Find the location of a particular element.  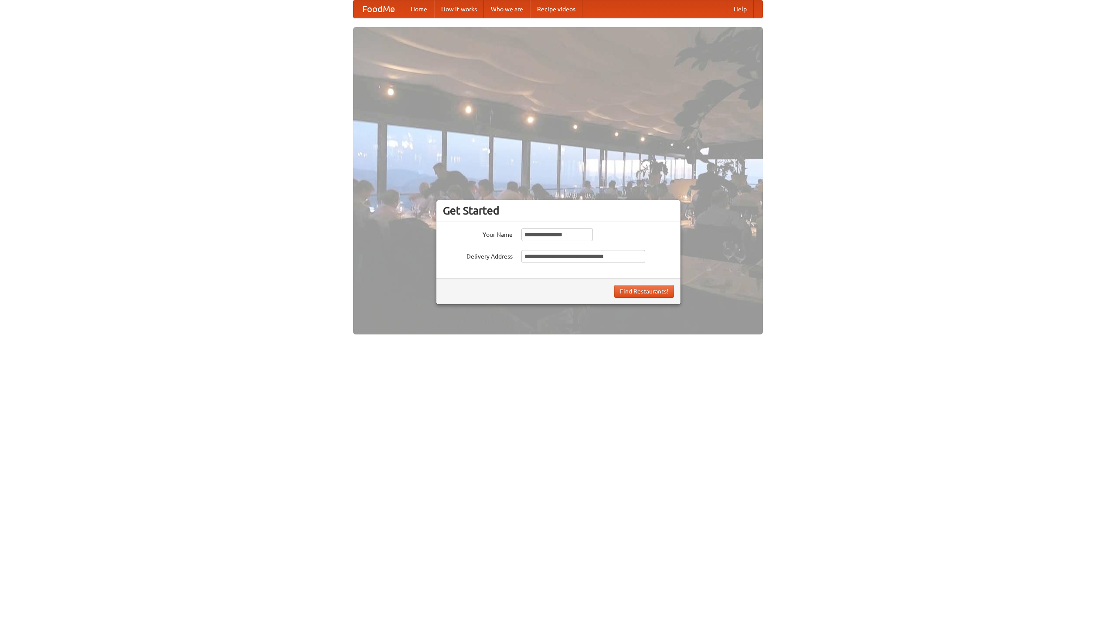

a: Help is located at coordinates (740, 9).